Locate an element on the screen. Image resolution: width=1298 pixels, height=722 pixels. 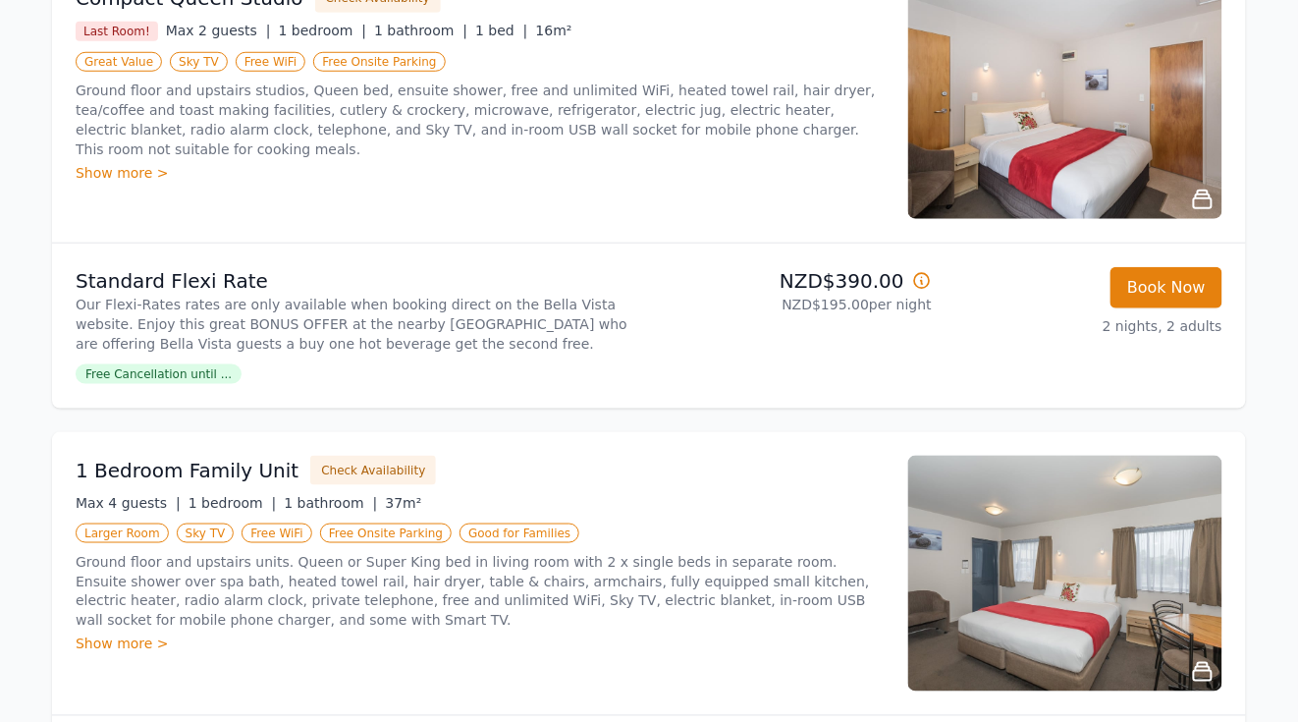
h3: 1 Bedroom Family Unit is located at coordinates (187, 470).